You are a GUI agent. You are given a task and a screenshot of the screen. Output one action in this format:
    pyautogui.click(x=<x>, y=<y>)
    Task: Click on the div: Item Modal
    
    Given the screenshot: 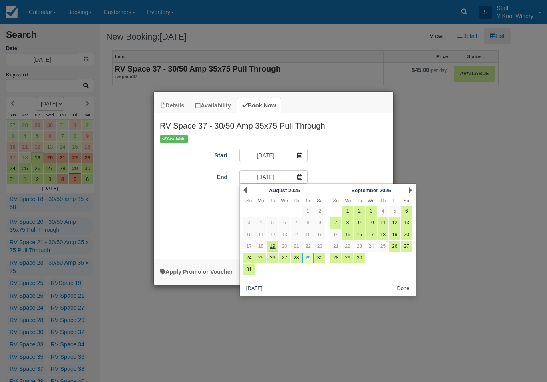 What is the action you would take?
    pyautogui.click(x=273, y=184)
    